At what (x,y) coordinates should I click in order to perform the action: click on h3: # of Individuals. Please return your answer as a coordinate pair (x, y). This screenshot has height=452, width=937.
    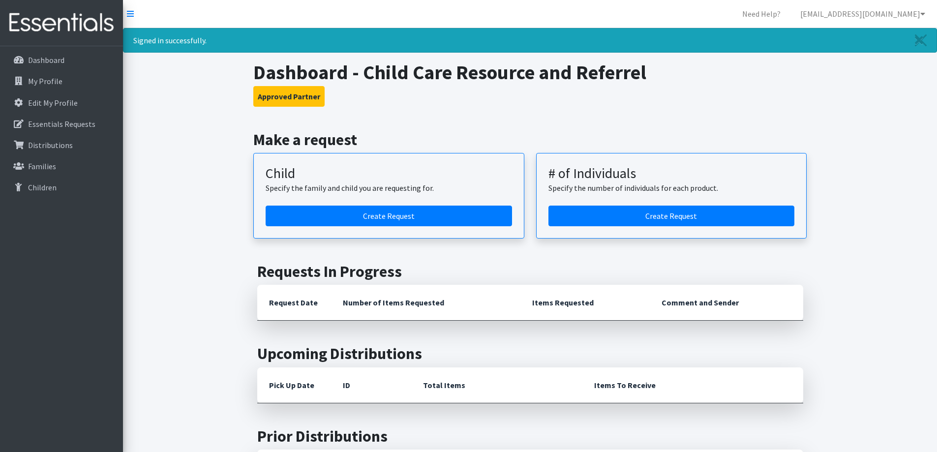
    Looking at the image, I should click on (671, 174).